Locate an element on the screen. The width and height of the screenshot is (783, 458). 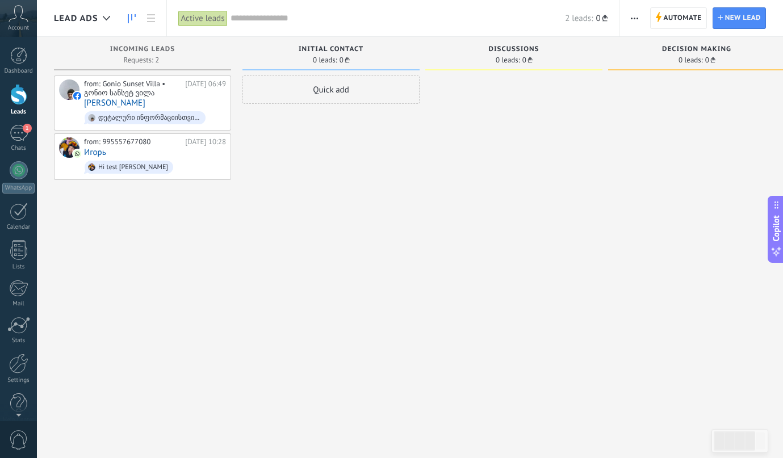
span: Lead Ads is located at coordinates (76, 18).